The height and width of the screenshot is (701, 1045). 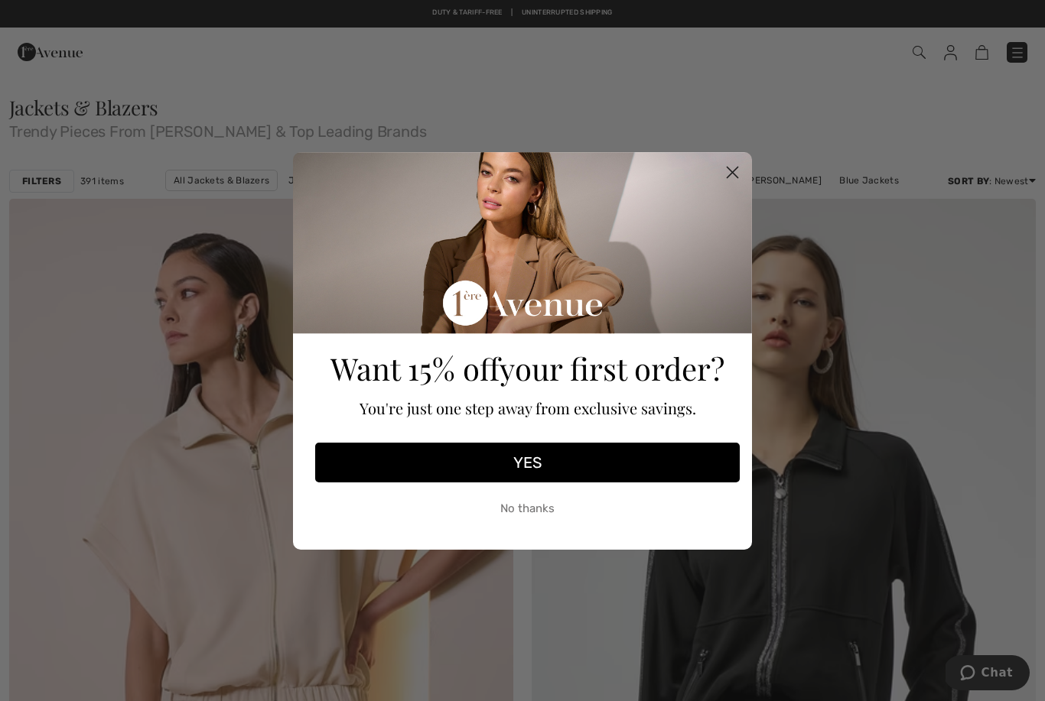 I want to click on span: You're just one step away from exclusive savings., so click(x=528, y=408).